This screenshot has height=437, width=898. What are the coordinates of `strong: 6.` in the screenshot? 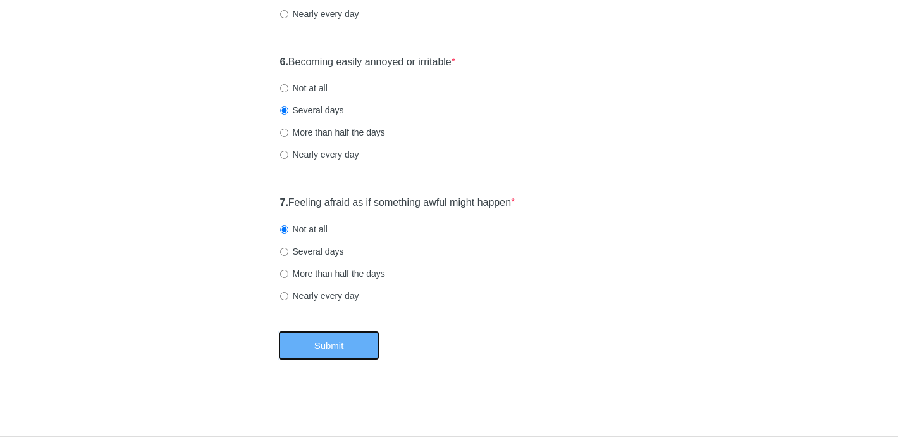 It's located at (284, 61).